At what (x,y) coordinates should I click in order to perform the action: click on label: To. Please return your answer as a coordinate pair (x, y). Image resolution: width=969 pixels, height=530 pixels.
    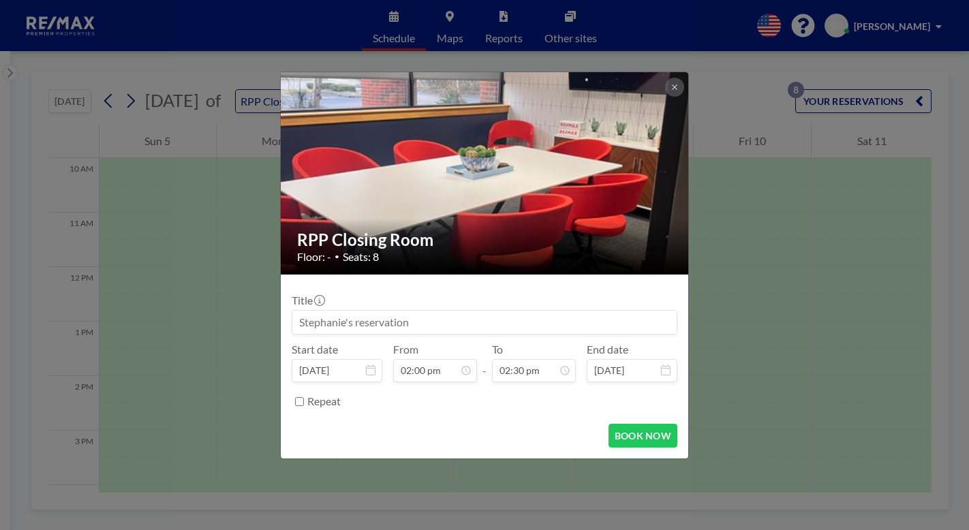
    Looking at the image, I should click on (498, 350).